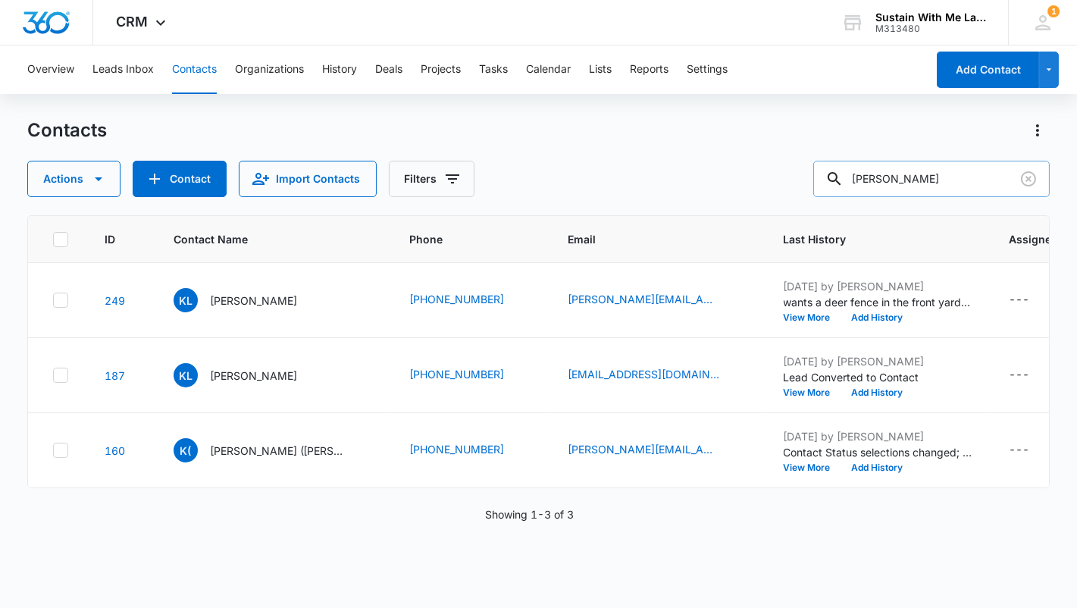 This screenshot has width=1077, height=608. What do you see at coordinates (529, 514) in the screenshot?
I see `p: Showing 1-3 of 3` at bounding box center [529, 514].